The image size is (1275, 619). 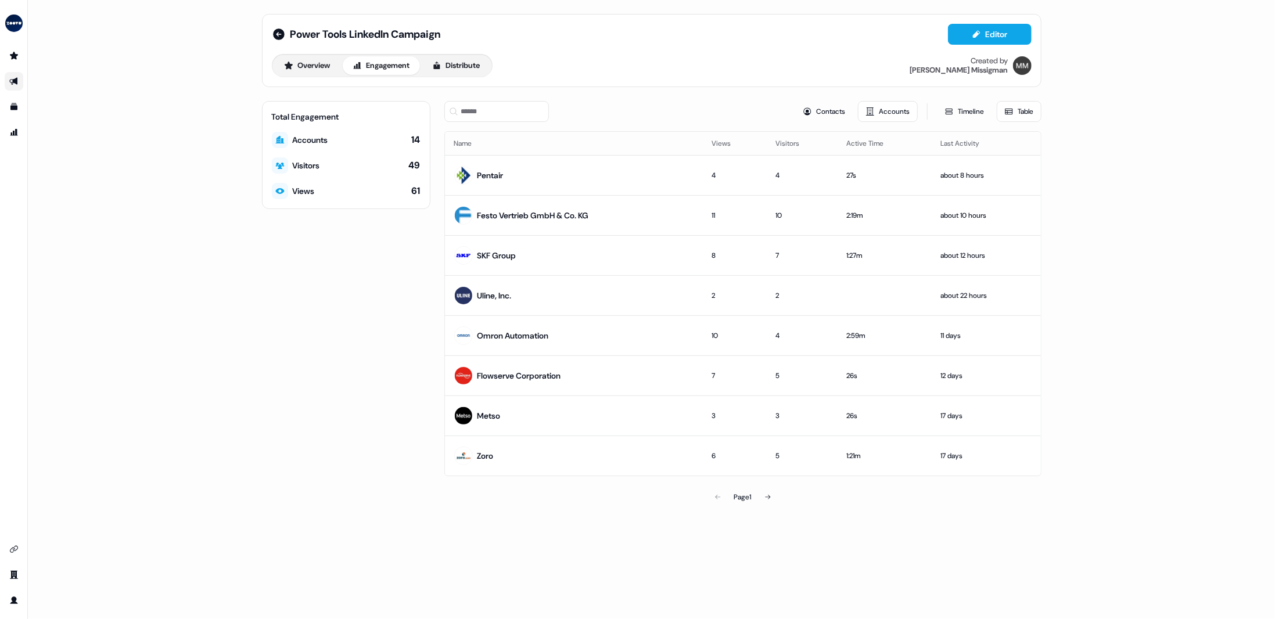 I want to click on div: 6, so click(x=734, y=456).